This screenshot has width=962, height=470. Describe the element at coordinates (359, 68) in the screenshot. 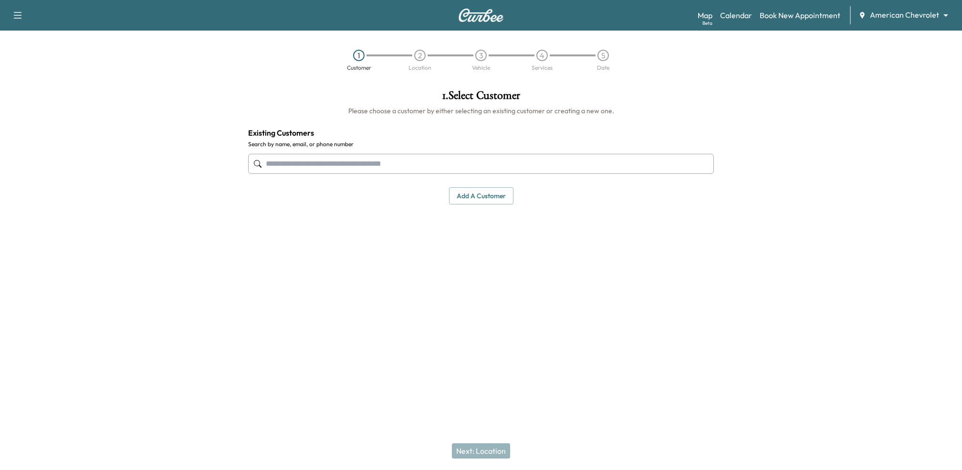

I see `div: Customer` at that location.